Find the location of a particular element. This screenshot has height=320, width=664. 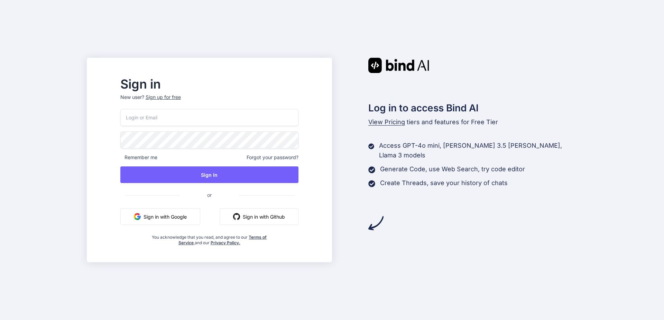

p: tiers and features for Free Tier is located at coordinates (473, 122).